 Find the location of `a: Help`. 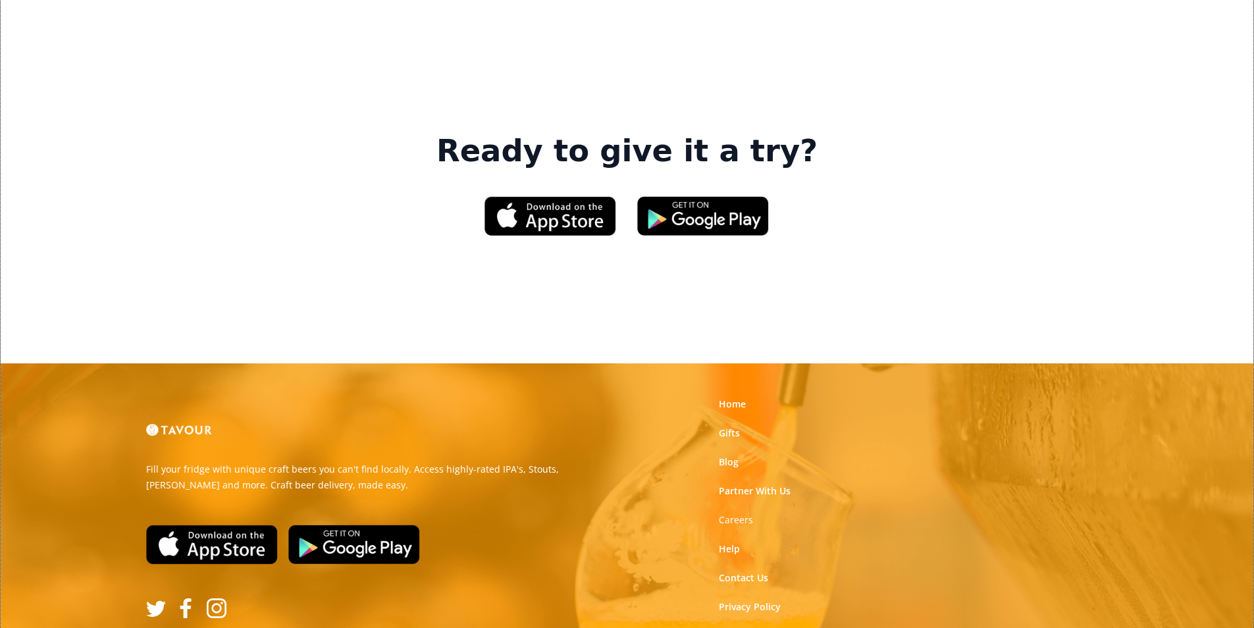

a: Help is located at coordinates (730, 549).